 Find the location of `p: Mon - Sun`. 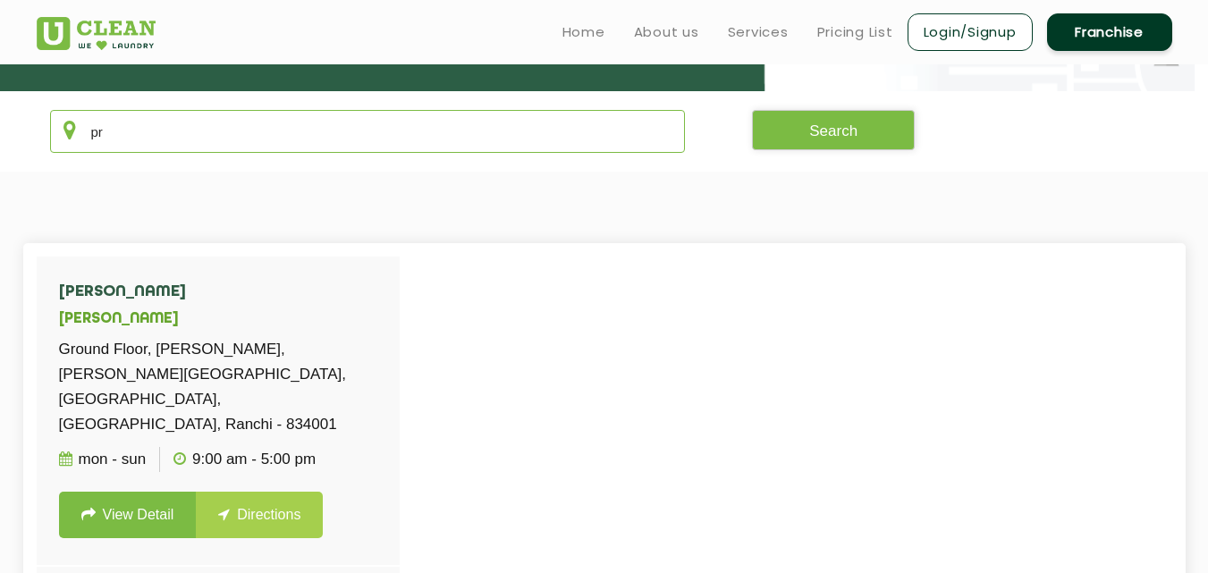

p: Mon - Sun is located at coordinates (103, 460).